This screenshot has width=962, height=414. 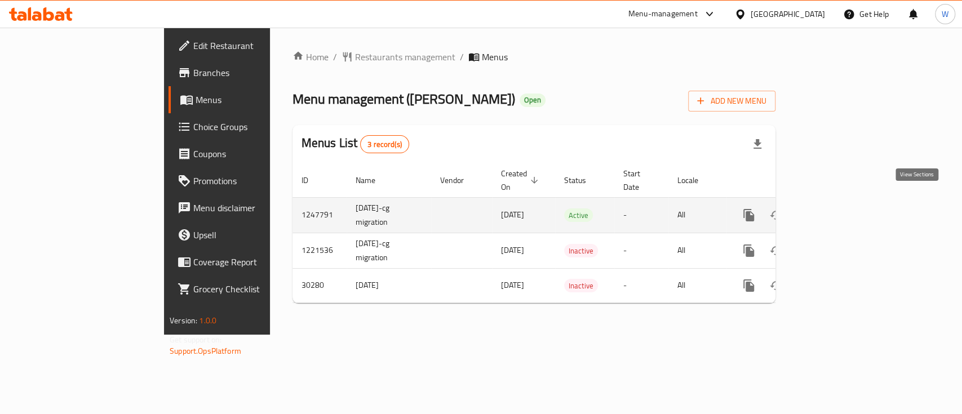 I want to click on span: Status, so click(x=582, y=180).